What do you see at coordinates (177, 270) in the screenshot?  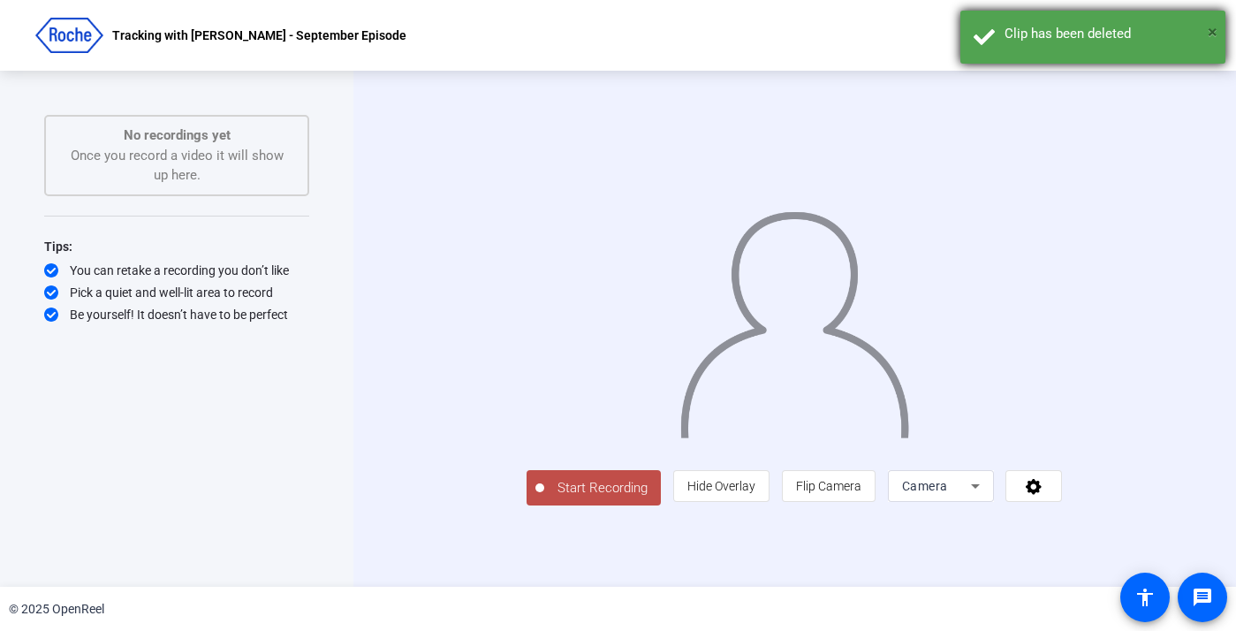 I see `div: You can retake a recording you don’t like` at bounding box center [177, 270].